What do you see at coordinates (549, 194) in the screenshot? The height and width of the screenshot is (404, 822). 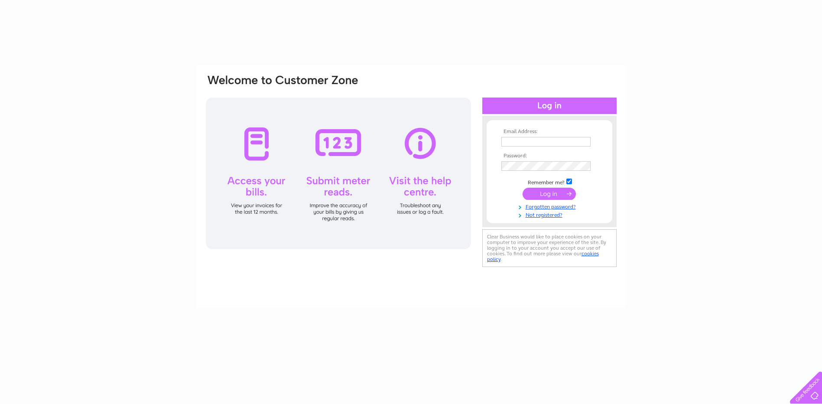 I see `input: Submit` at bounding box center [549, 194].